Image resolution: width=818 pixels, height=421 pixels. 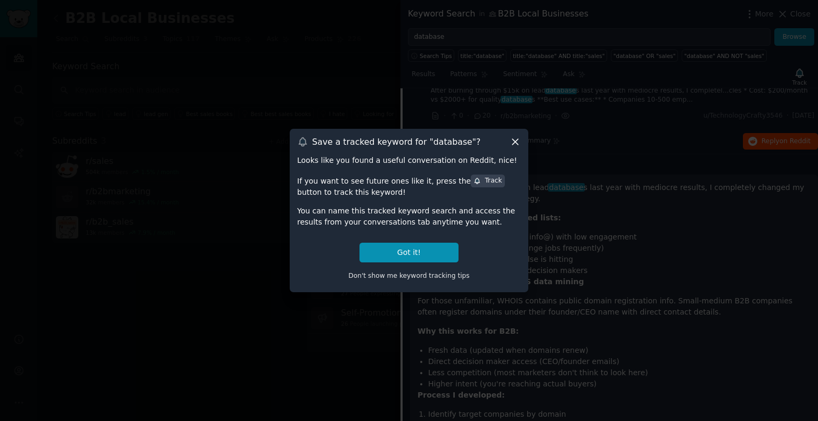 What do you see at coordinates (409, 252) in the screenshot?
I see `button: Got it!` at bounding box center [409, 252].